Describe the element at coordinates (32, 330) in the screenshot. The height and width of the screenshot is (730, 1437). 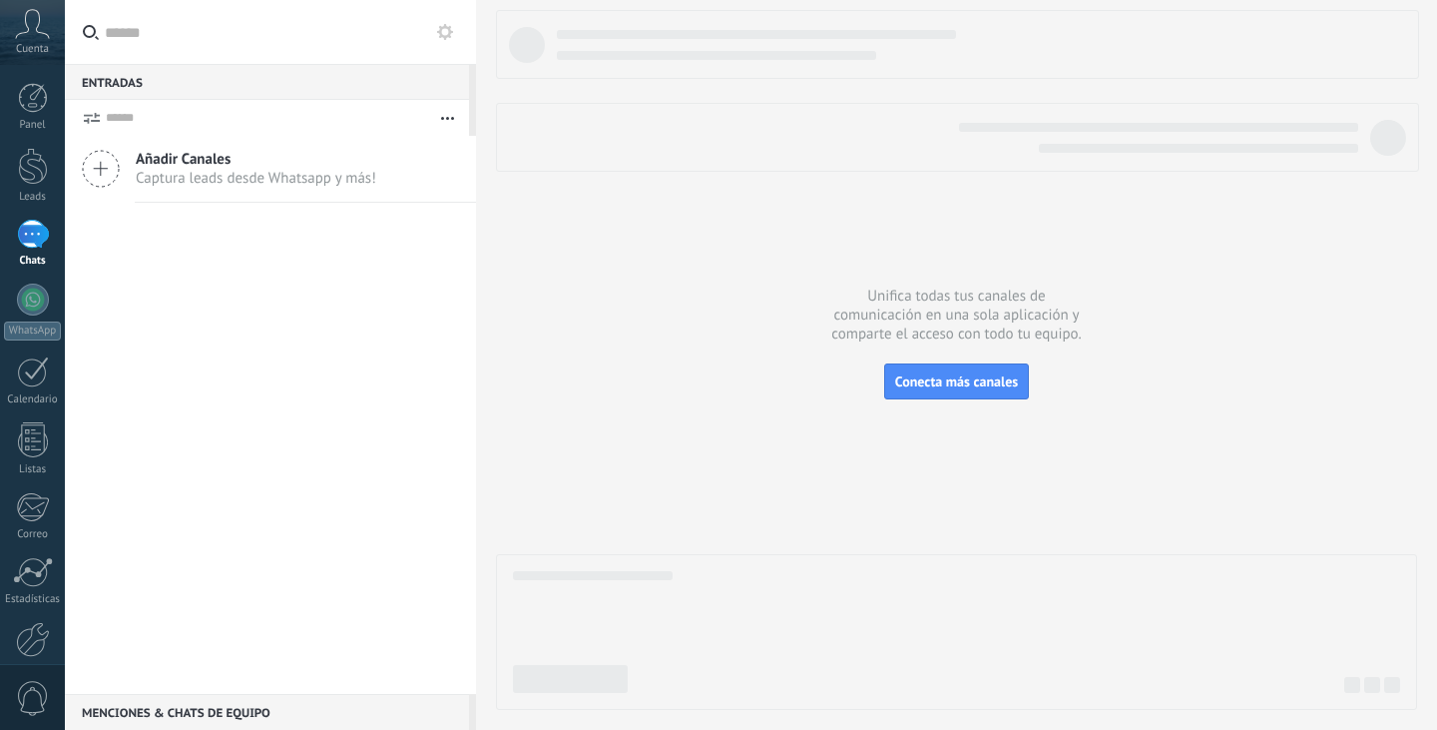
I see `div: WhatsApp` at that location.